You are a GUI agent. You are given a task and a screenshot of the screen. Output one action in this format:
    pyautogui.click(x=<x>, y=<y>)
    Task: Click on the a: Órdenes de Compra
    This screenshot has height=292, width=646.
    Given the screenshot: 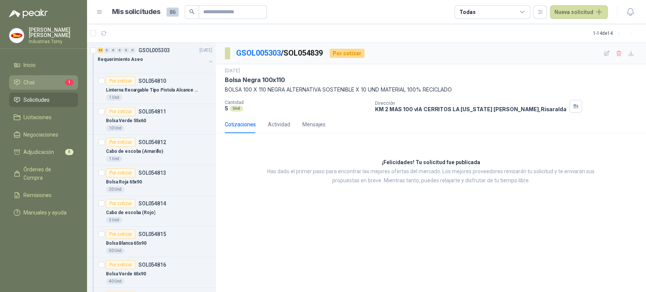 What is the action you would take?
    pyautogui.click(x=44, y=174)
    